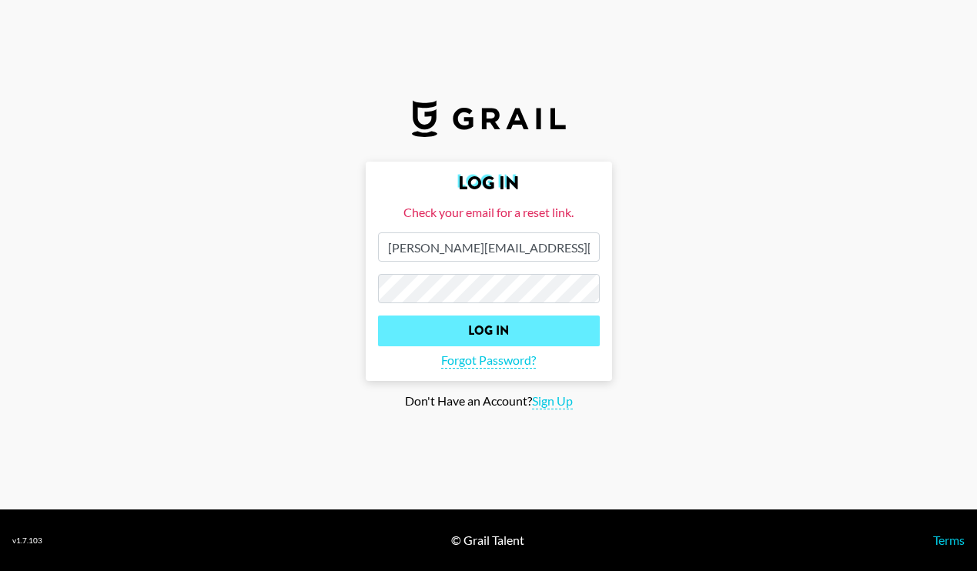 The width and height of the screenshot is (977, 571). I want to click on a: Terms, so click(949, 540).